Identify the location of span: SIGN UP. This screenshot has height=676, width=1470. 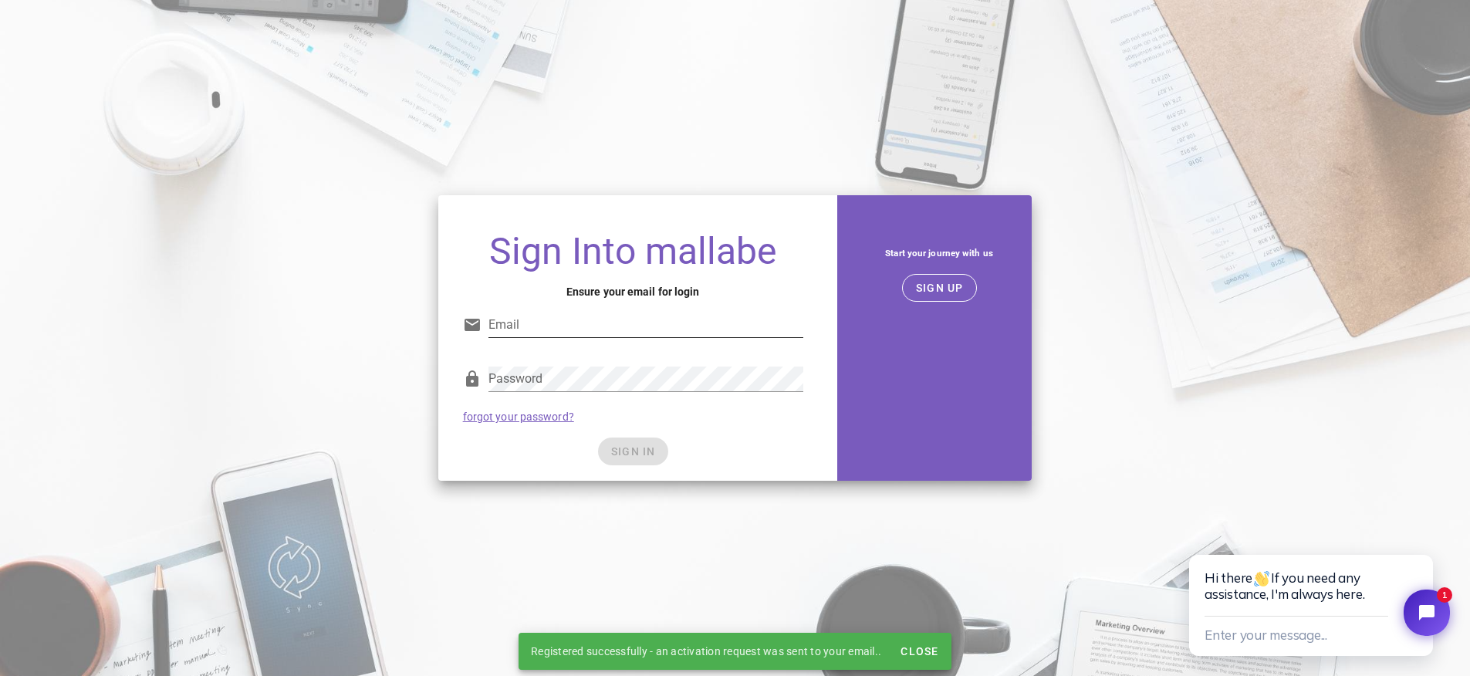
(939, 288).